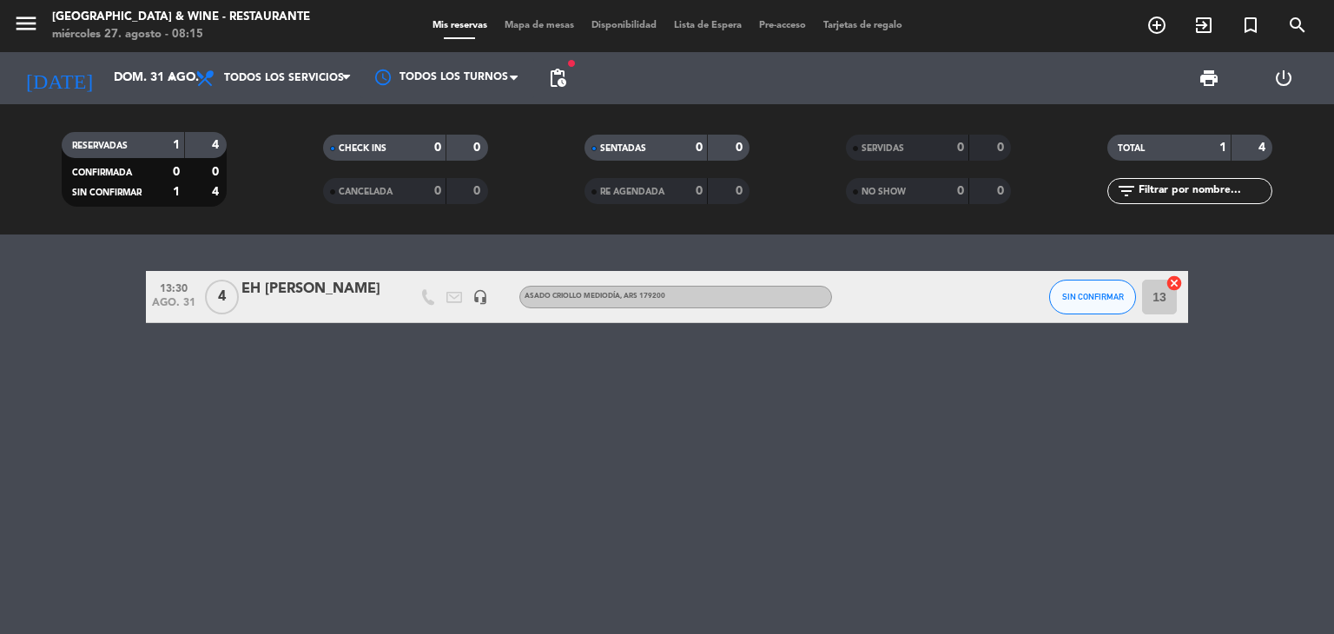 The width and height of the screenshot is (1334, 634). What do you see at coordinates (362, 149) in the screenshot?
I see `span: CHECK INS` at bounding box center [362, 149].